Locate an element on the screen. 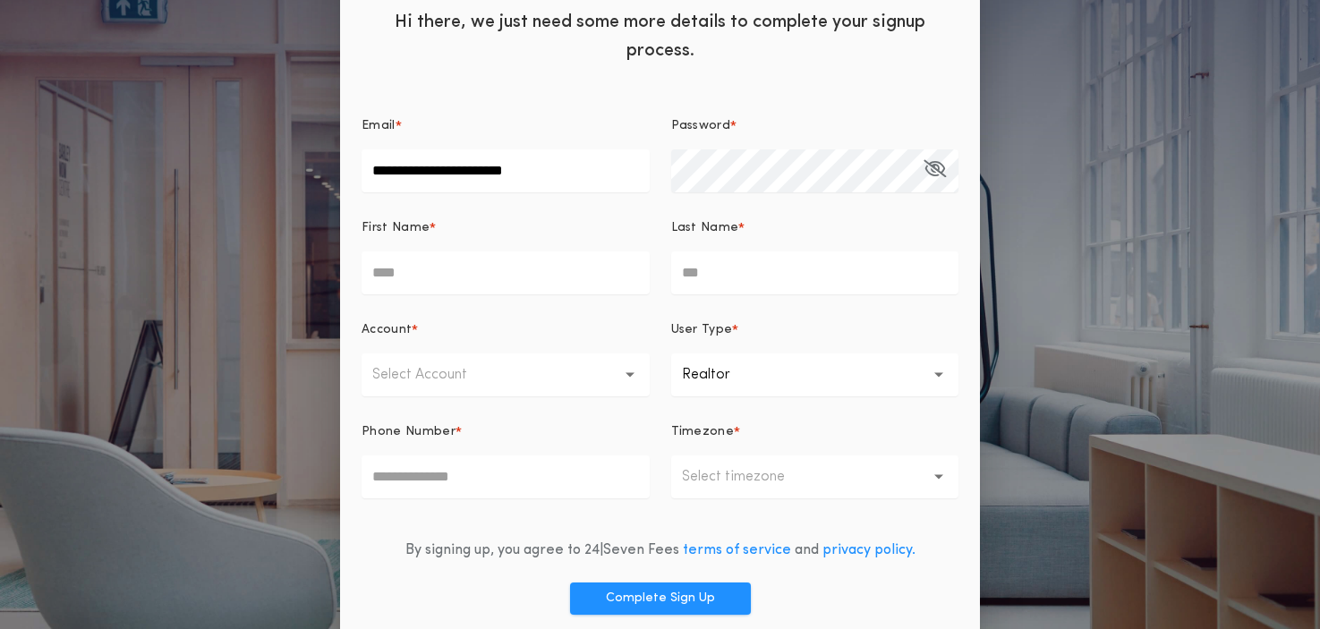 This screenshot has width=1320, height=629. a: terms of service is located at coordinates (736, 550).